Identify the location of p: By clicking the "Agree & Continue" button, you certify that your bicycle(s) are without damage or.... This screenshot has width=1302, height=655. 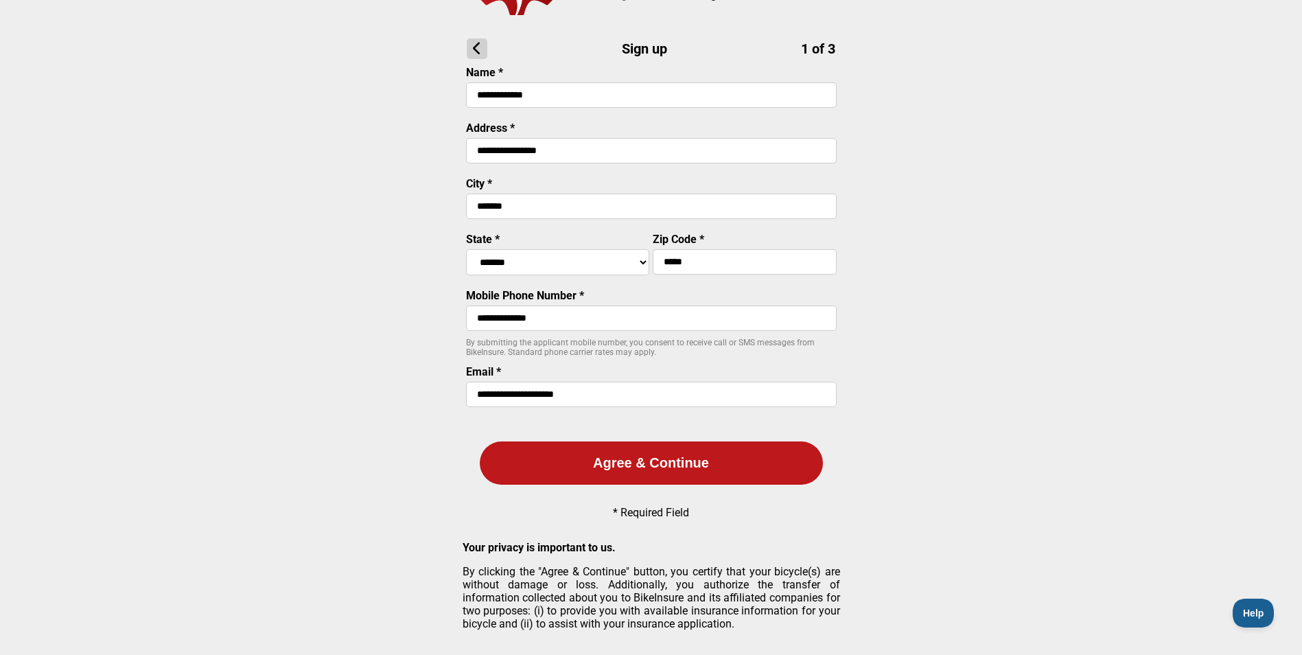
(651, 597).